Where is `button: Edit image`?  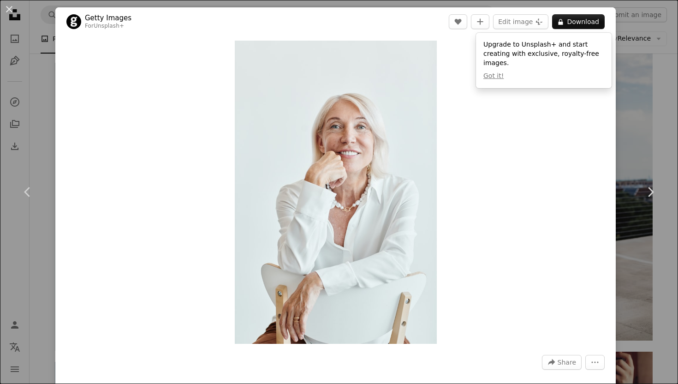
button: Edit image is located at coordinates (520, 22).